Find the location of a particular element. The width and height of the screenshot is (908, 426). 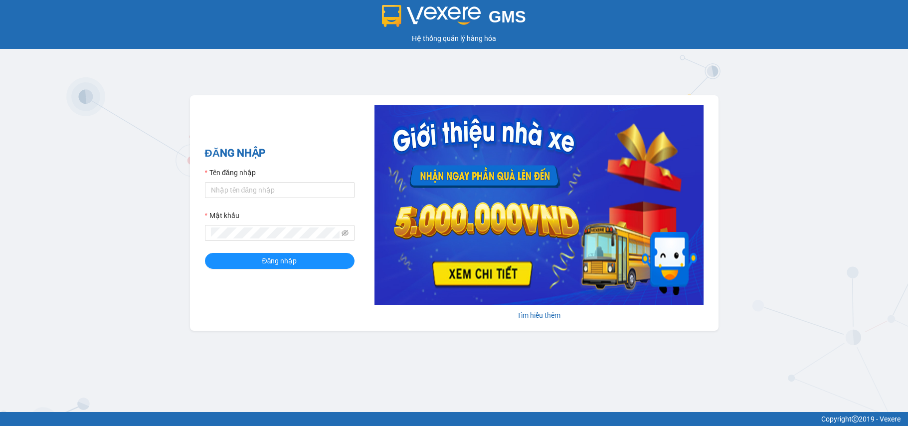

span: copyright is located at coordinates (855, 419).